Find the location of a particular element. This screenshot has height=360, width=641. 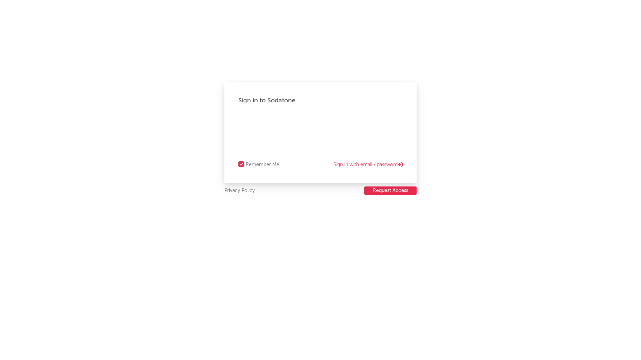

div: Sign in to Sodatone is located at coordinates (320, 101).